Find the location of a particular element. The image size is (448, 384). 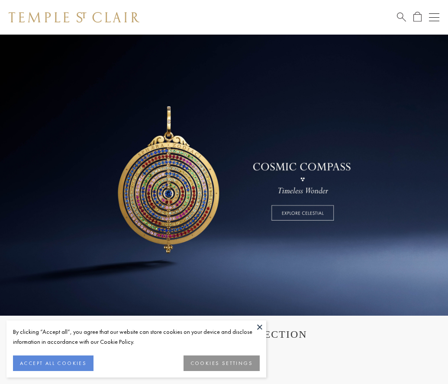

button: ACCEPT ALL COOKIES is located at coordinates (53, 364).